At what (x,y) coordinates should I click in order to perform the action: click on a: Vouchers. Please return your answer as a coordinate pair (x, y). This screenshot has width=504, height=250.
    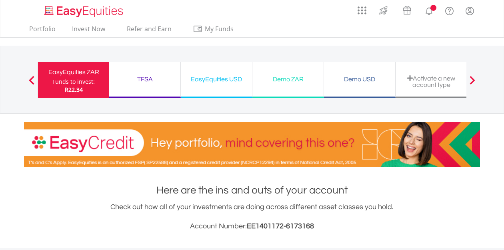
    Looking at the image, I should click on (407, 9).